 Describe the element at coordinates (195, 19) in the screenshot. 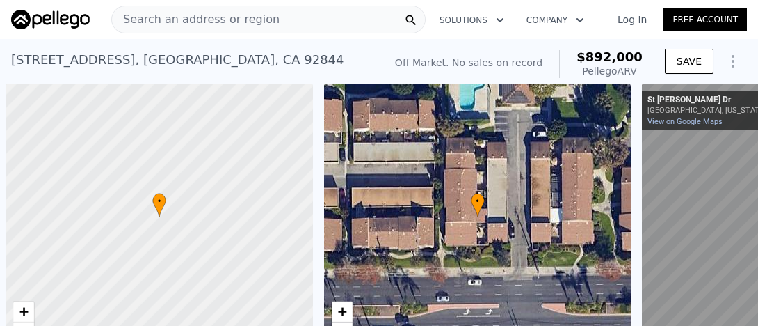

I see `span: Search an address or region` at that location.